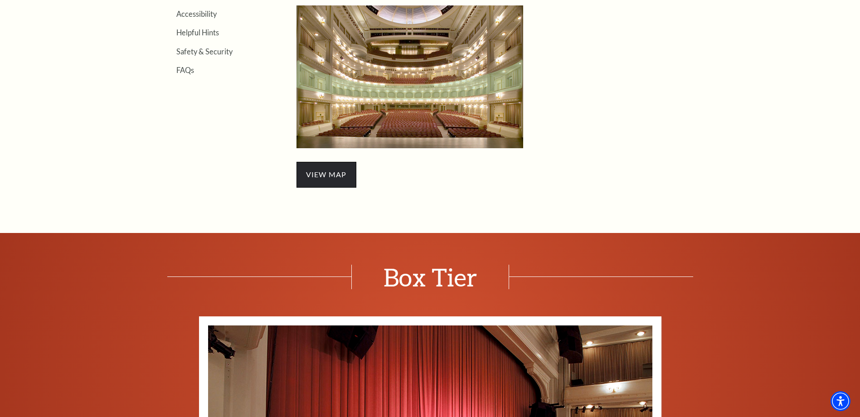  Describe the element at coordinates (841, 401) in the screenshot. I see `div: Accessibility Menu` at that location.